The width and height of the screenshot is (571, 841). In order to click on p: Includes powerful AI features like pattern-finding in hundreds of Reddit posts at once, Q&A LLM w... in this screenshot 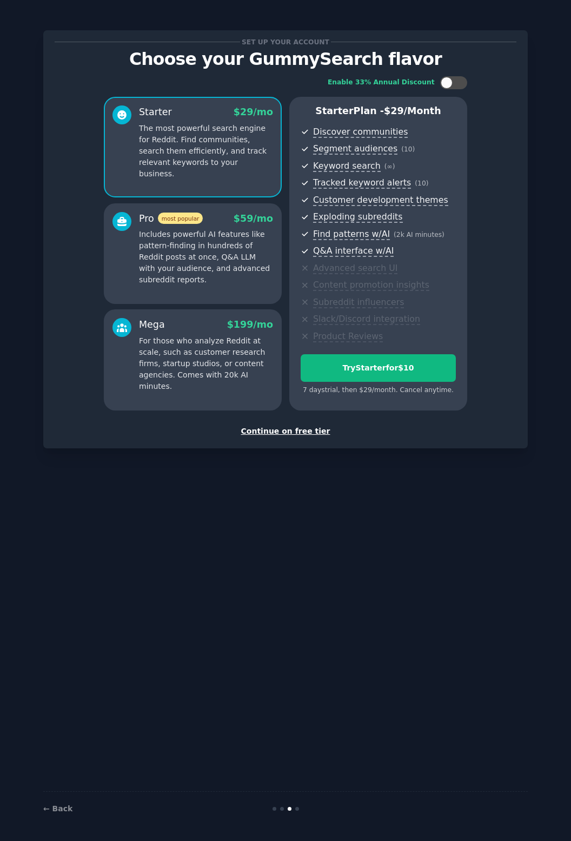, I will do `click(206, 257)`.